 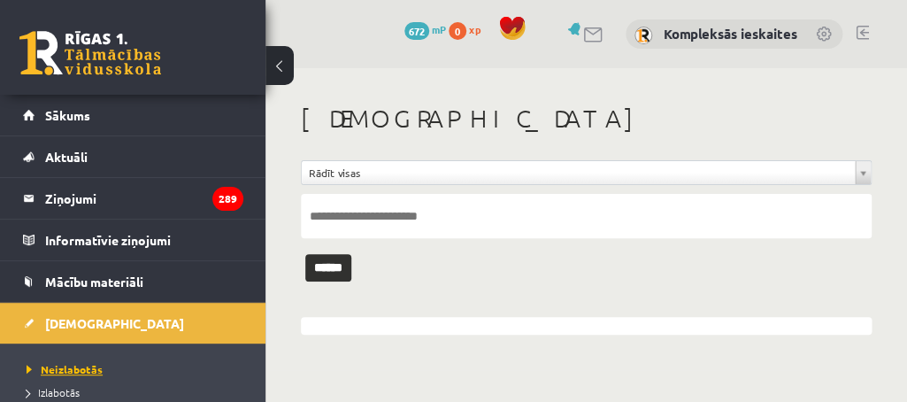 What do you see at coordinates (133, 281) in the screenshot?
I see `a: Mācību materiāli` at bounding box center [133, 281].